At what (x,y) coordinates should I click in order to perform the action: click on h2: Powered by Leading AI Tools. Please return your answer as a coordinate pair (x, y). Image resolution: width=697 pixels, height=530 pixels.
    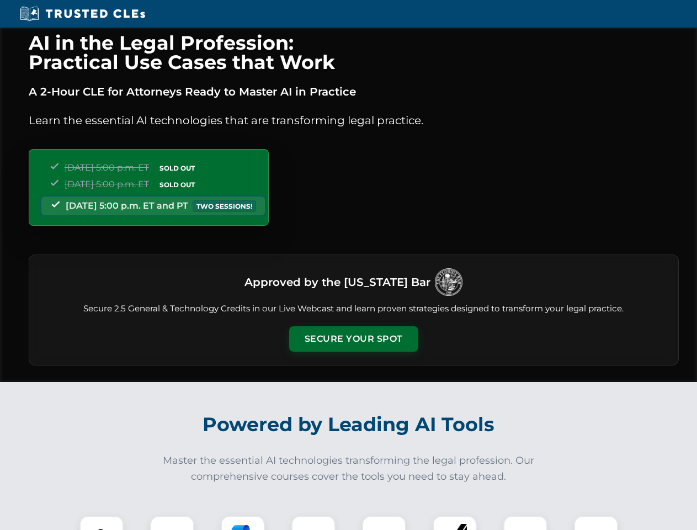
    Looking at the image, I should click on (349, 424).